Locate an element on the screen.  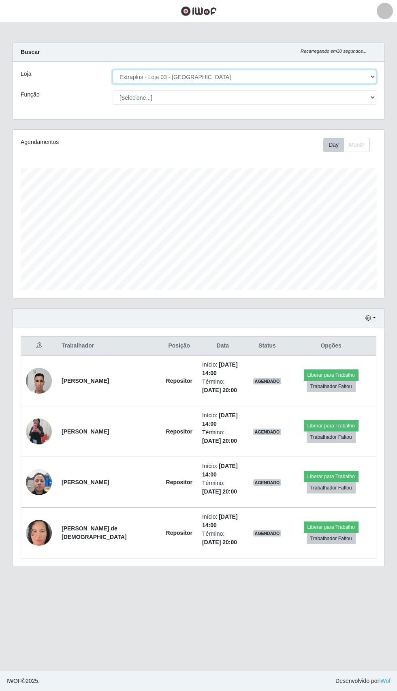
label: Função is located at coordinates (30, 94).